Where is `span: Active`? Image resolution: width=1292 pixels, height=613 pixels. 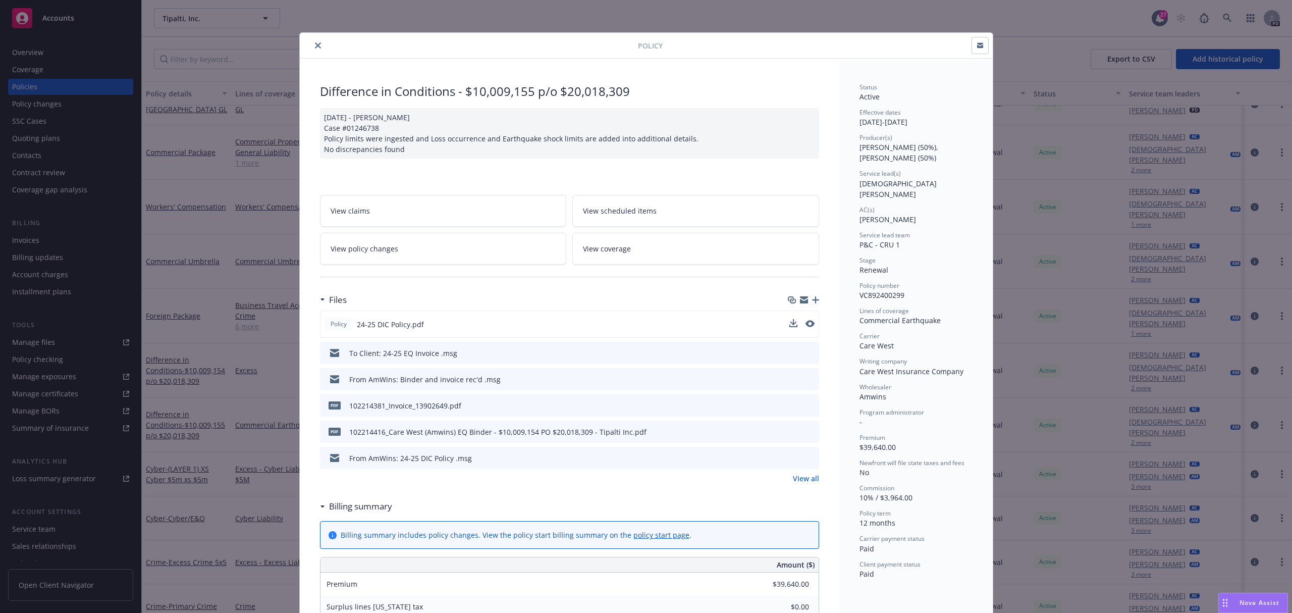
span: Active is located at coordinates (869, 96).